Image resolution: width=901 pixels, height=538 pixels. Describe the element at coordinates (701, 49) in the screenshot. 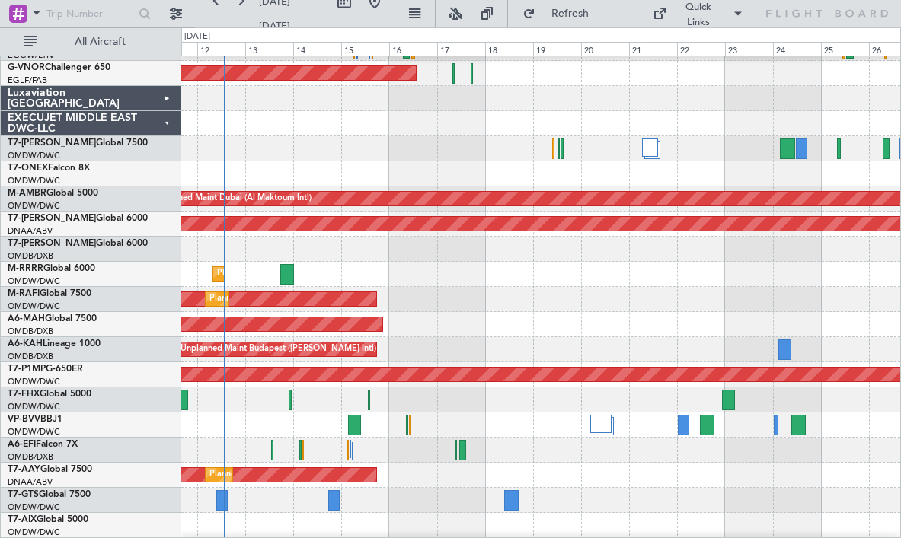

I see `div: 22` at that location.